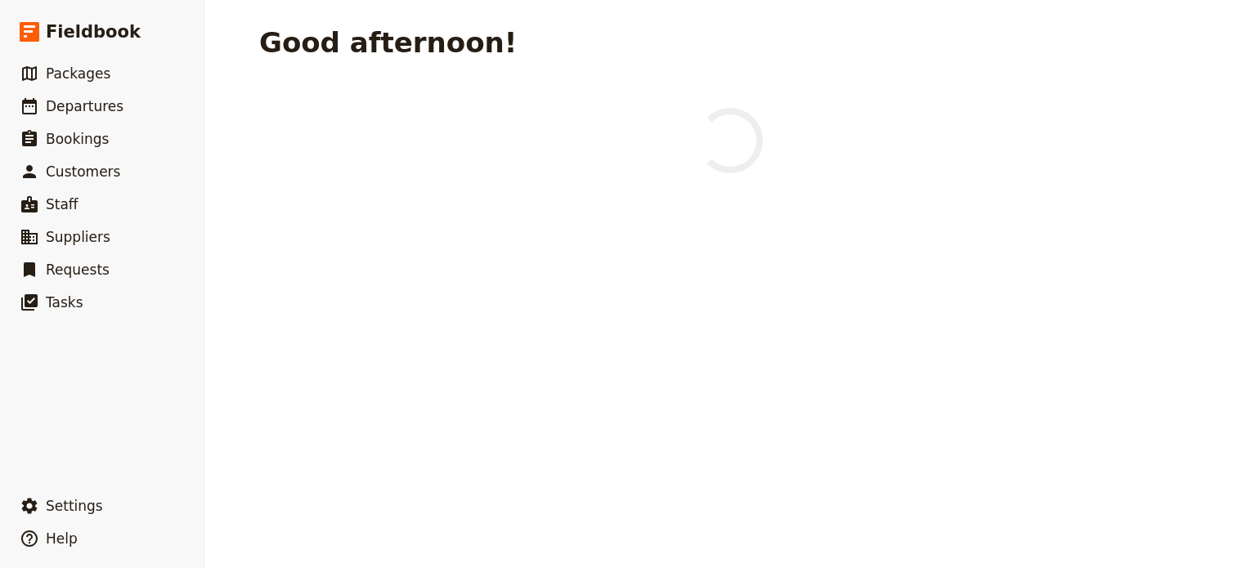 This screenshot has width=1256, height=568. Describe the element at coordinates (78, 270) in the screenshot. I see `span: Requests` at that location.